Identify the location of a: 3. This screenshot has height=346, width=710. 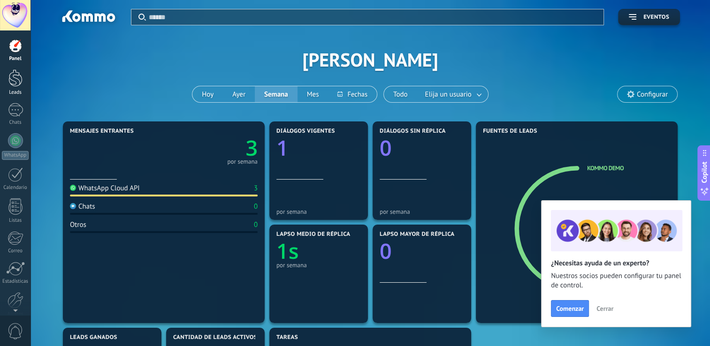
(211, 148).